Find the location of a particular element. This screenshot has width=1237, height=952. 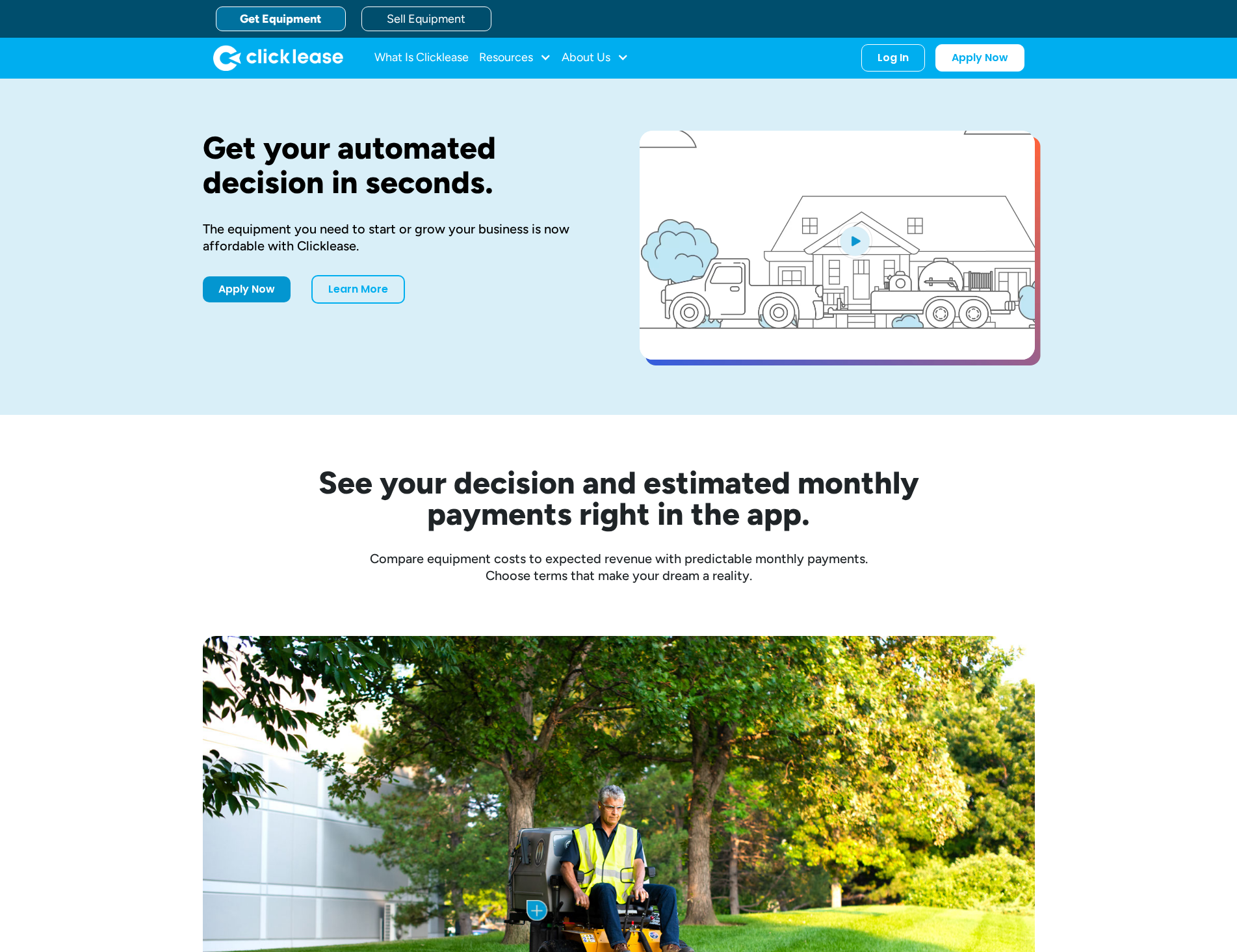

a: What Is Clicklease is located at coordinates (422, 58).